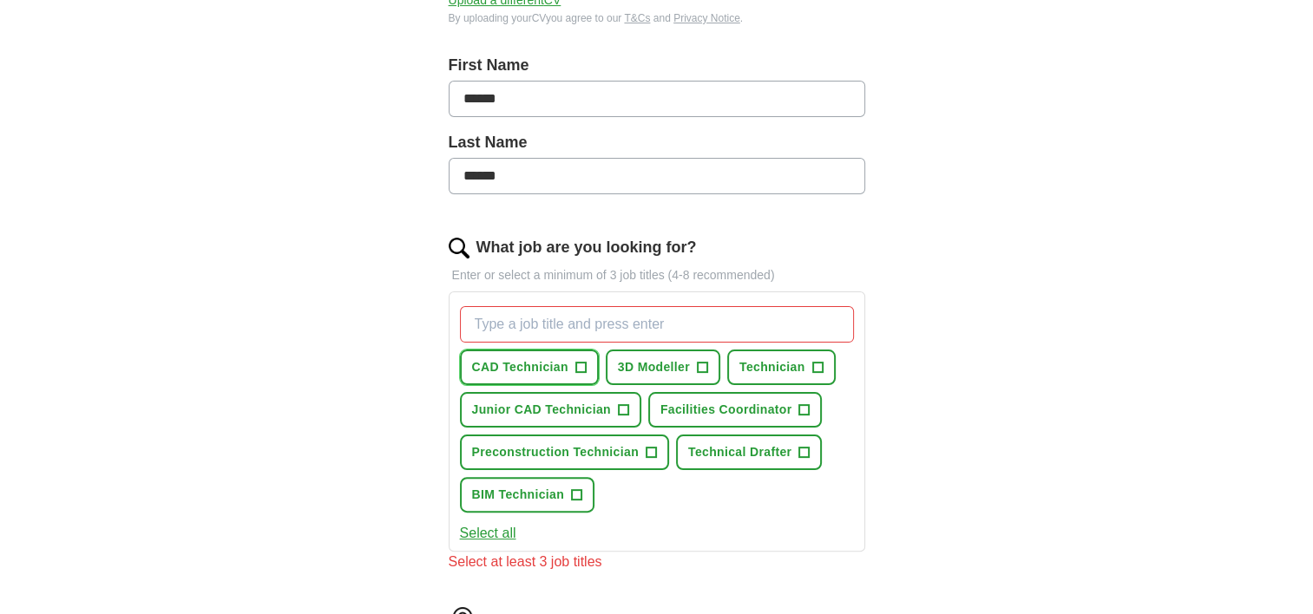 Image resolution: width=1313 pixels, height=614 pixels. What do you see at coordinates (637, 18) in the screenshot?
I see `a: T&Cs` at bounding box center [637, 18].